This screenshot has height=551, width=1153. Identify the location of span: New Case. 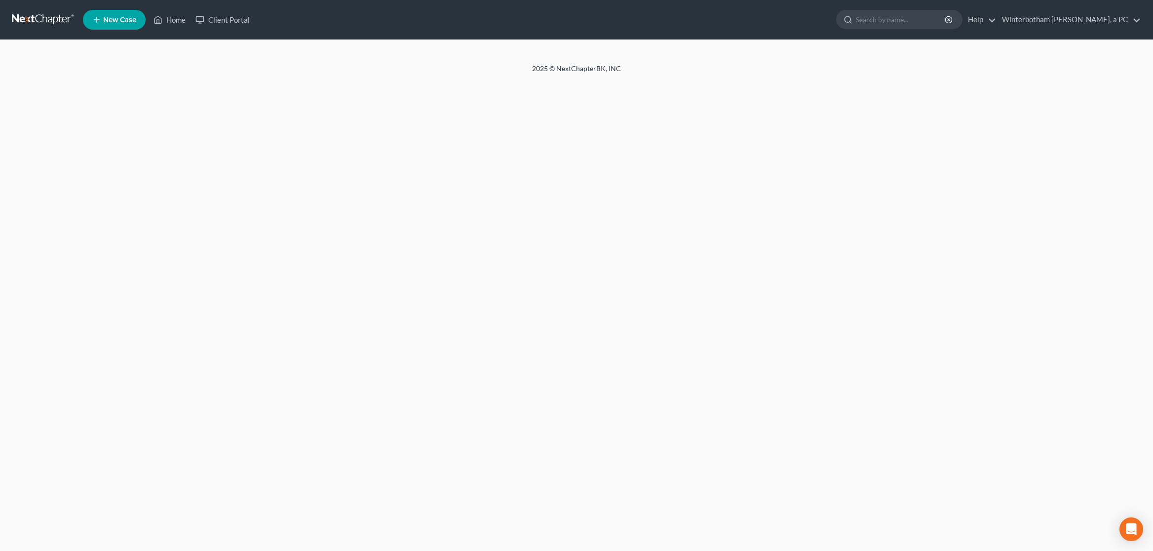
(119, 20).